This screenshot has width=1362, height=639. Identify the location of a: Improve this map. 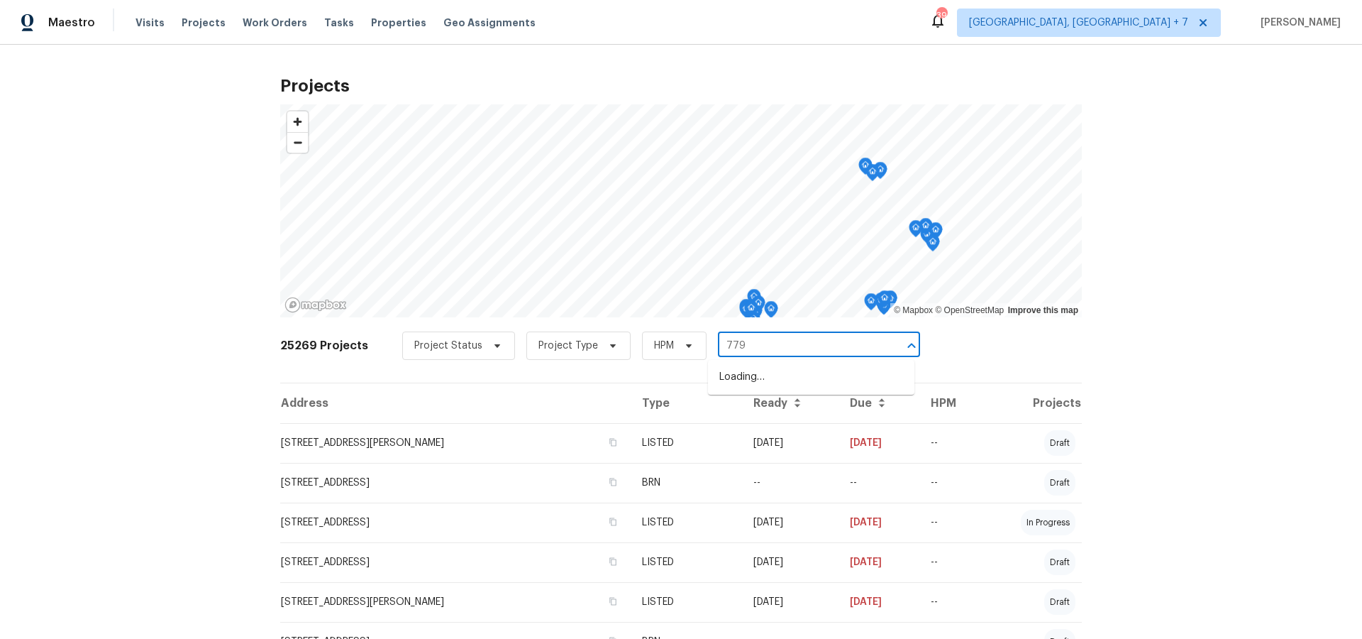
(1043, 310).